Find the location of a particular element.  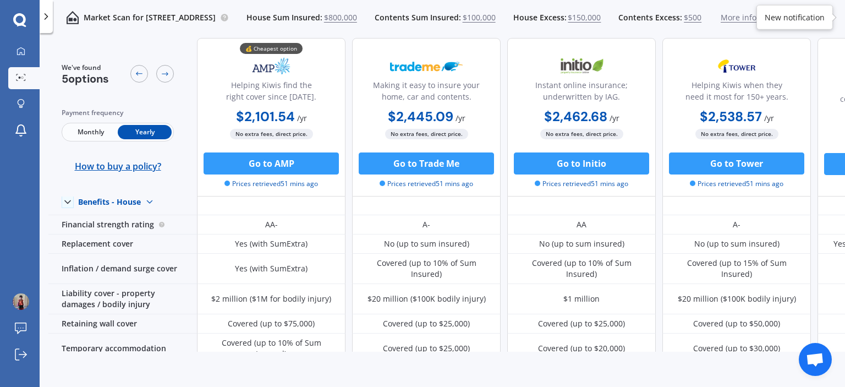

div: AA is located at coordinates (581, 224).